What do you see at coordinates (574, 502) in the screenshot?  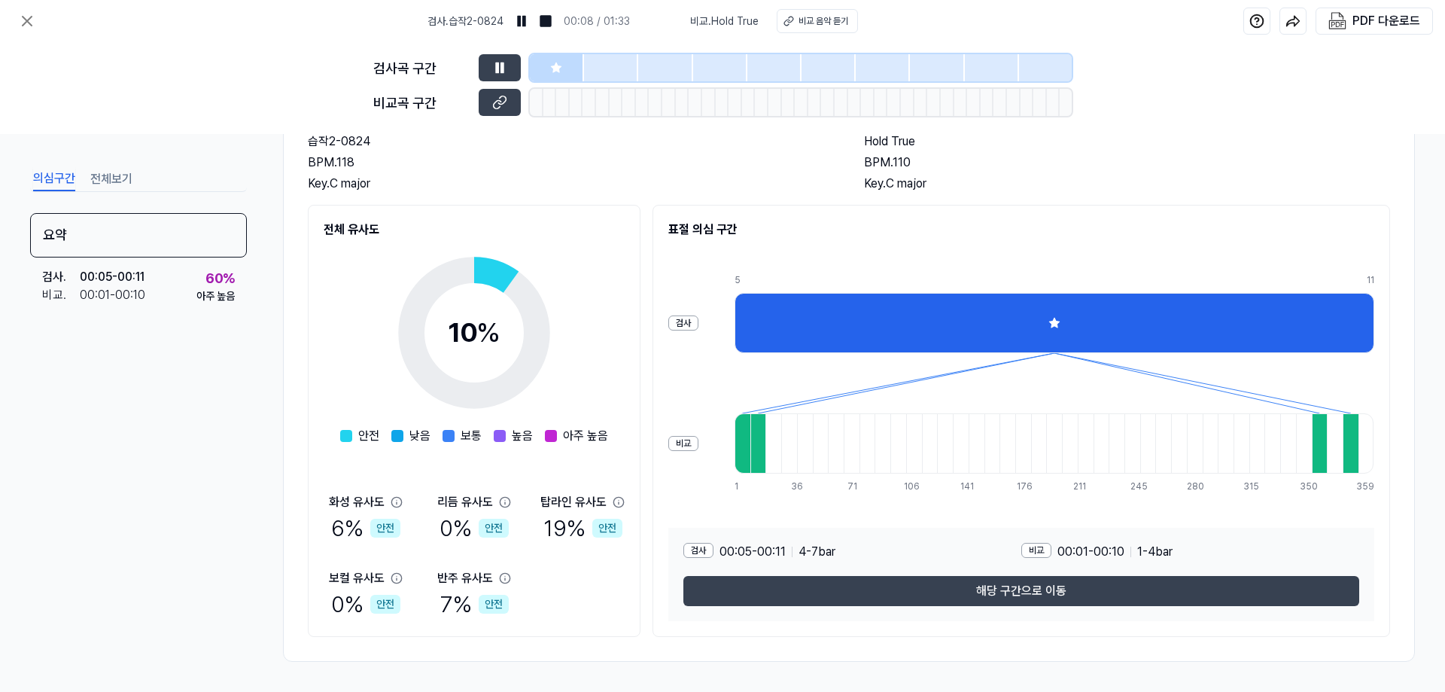 I see `div: 탑라인 유사도` at bounding box center [574, 502].